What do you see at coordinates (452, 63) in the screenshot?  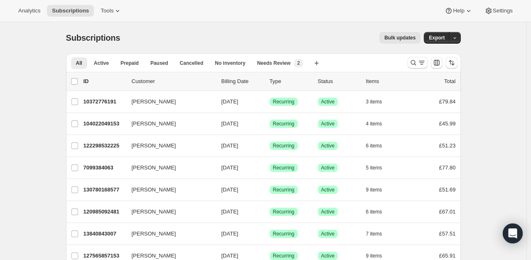 I see `button: Sort the results` at bounding box center [452, 63].